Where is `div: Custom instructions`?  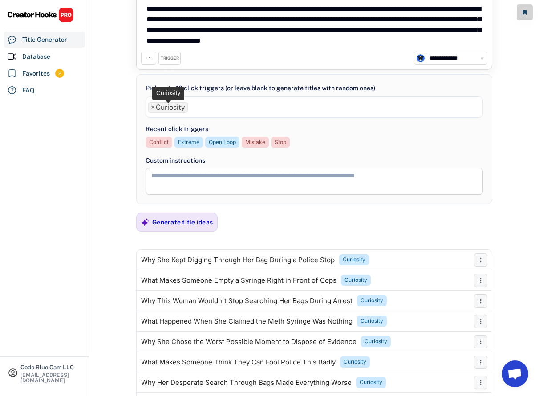
div: Custom instructions is located at coordinates (314, 161).